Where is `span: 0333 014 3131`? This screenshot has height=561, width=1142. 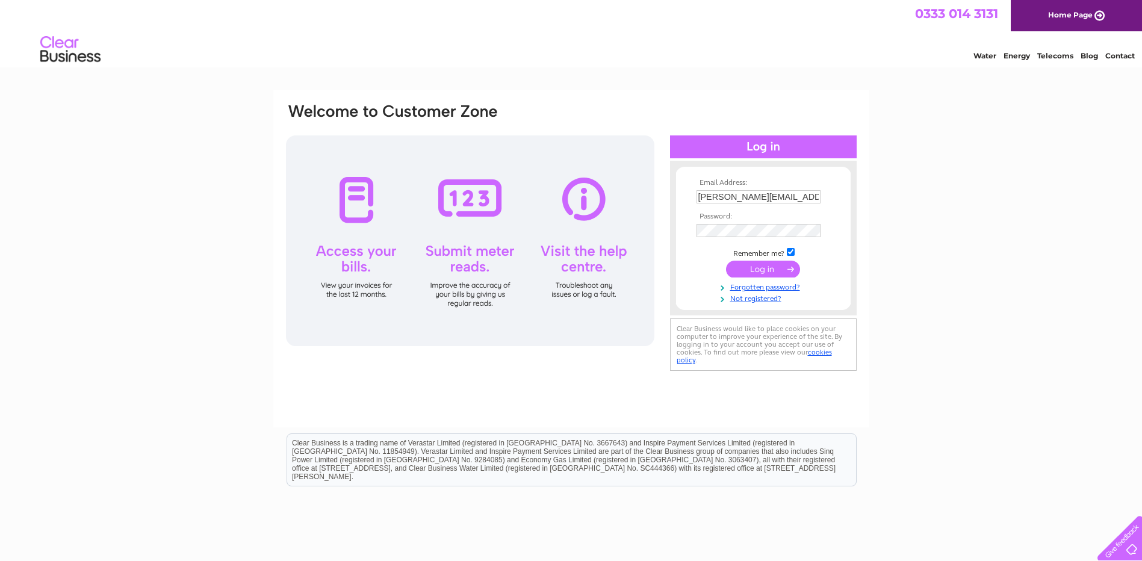
span: 0333 014 3131 is located at coordinates (956, 13).